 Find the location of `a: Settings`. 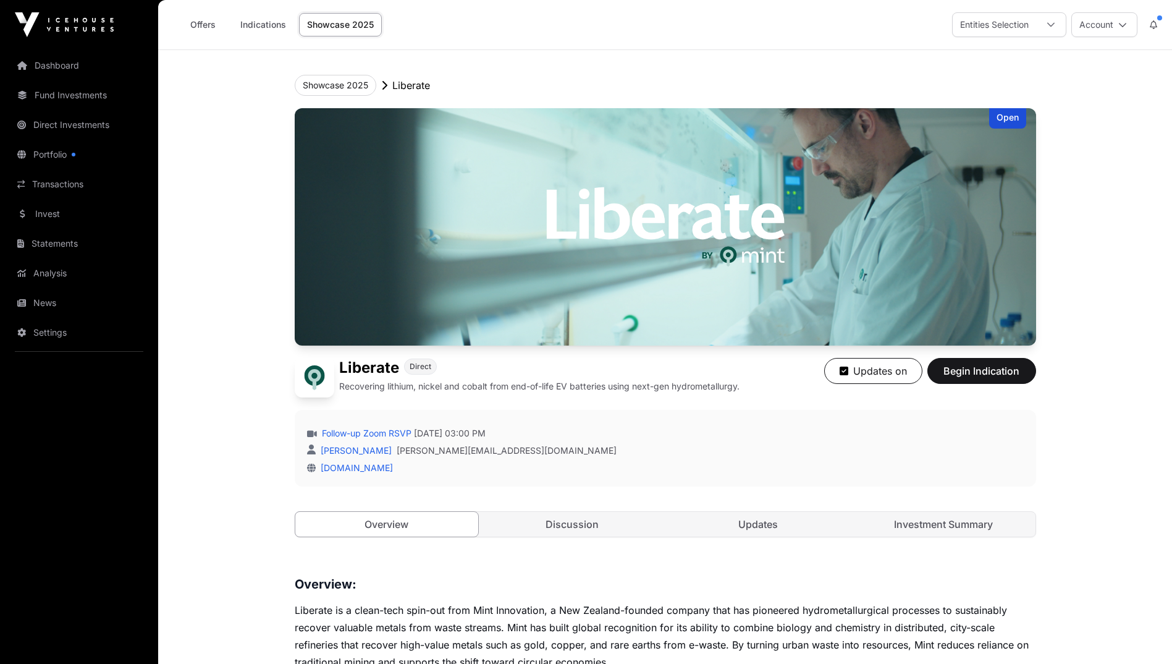

a: Settings is located at coordinates (79, 332).